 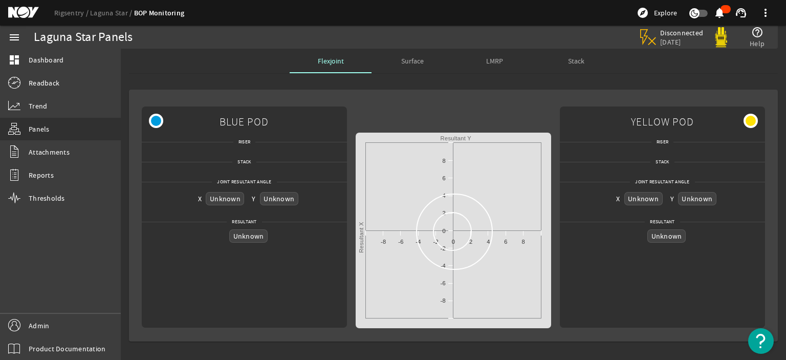 What do you see at coordinates (494, 61) in the screenshot?
I see `span: LMRP` at bounding box center [494, 61].